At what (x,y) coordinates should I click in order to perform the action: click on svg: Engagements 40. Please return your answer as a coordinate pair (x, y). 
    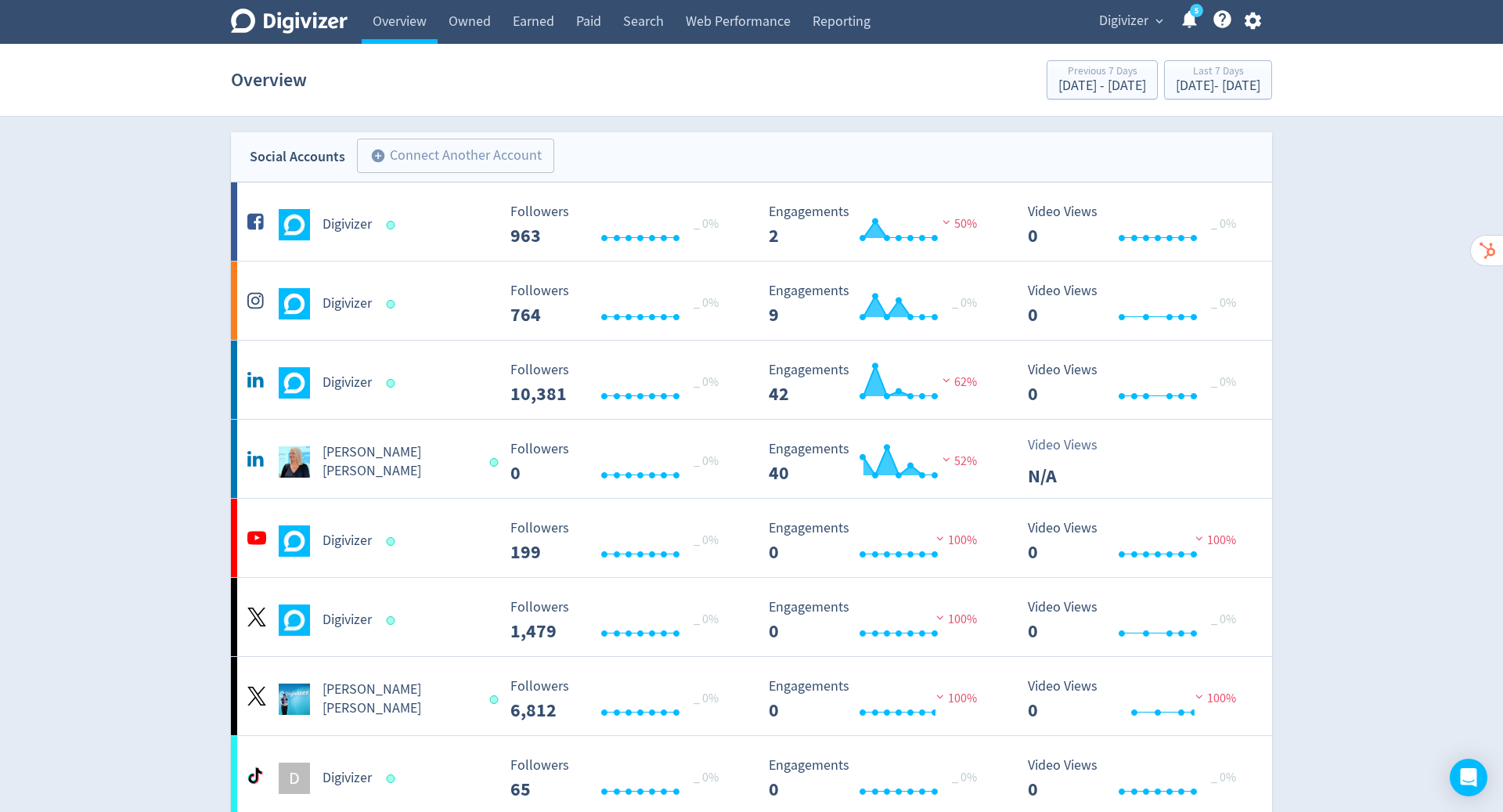
    Looking at the image, I should click on (878, 461).